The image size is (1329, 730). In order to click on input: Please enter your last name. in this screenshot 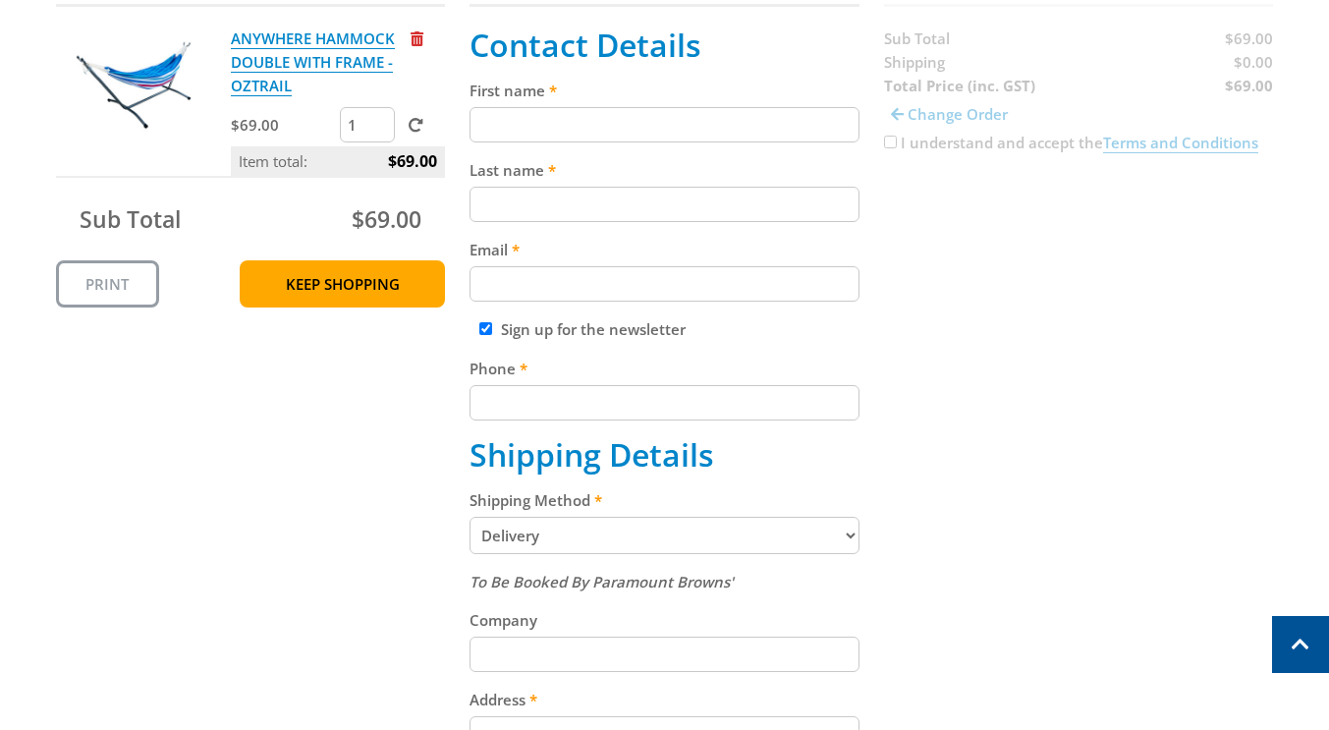, I will do `click(664, 204)`.